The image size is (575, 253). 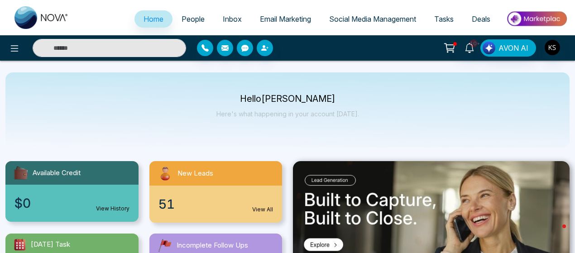 What do you see at coordinates (193, 19) in the screenshot?
I see `a: People` at bounding box center [193, 19].